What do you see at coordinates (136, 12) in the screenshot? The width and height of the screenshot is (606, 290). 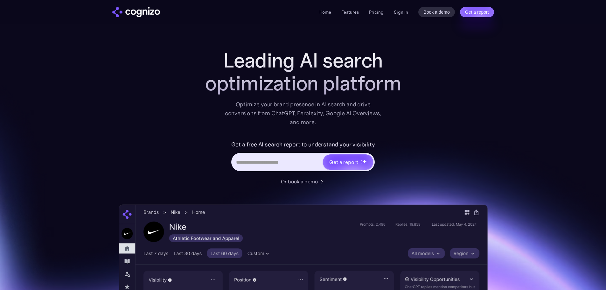 I see `a: home` at bounding box center [136, 12].